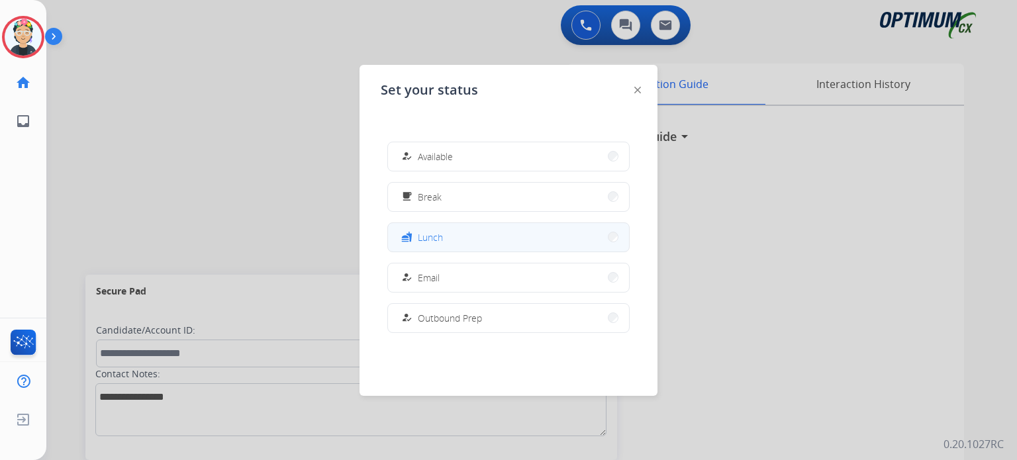 The height and width of the screenshot is (460, 1017). Describe the element at coordinates (406, 237) in the screenshot. I see `mat-icon: fastfood` at that location.